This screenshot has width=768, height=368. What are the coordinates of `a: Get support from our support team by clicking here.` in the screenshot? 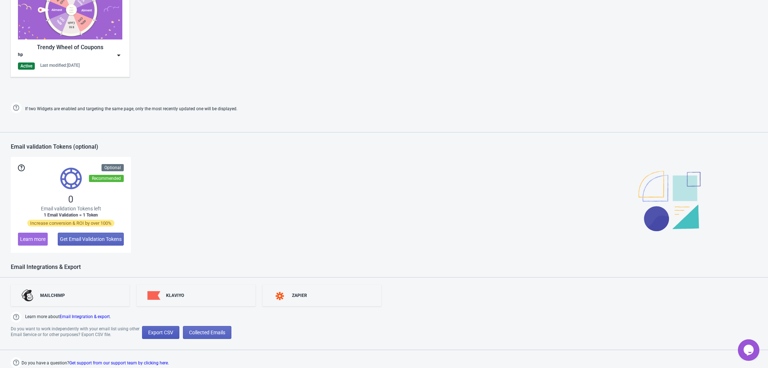 It's located at (119, 363).